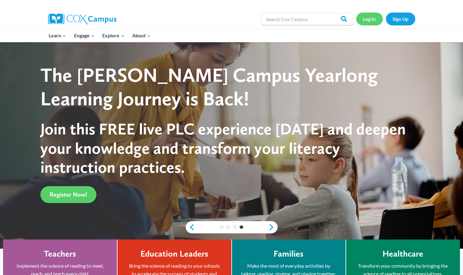 The height and width of the screenshot is (275, 463). I want to click on h4: Education Leaders, so click(174, 254).